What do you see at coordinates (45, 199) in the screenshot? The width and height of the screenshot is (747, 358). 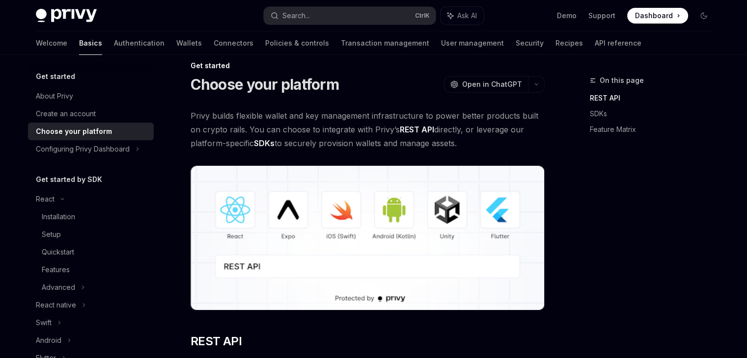 I see `div: React` at bounding box center [45, 199].